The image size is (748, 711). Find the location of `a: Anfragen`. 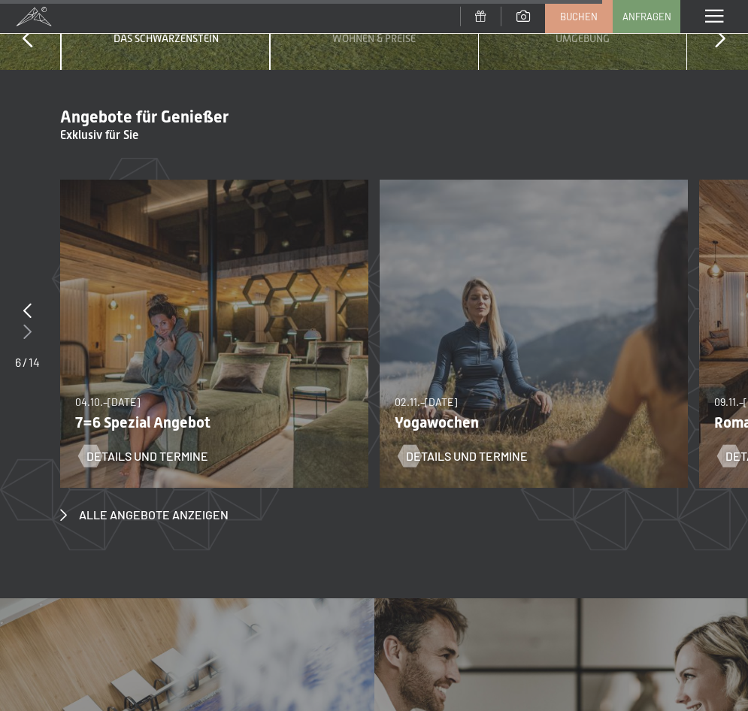

a: Anfragen is located at coordinates (646, 17).